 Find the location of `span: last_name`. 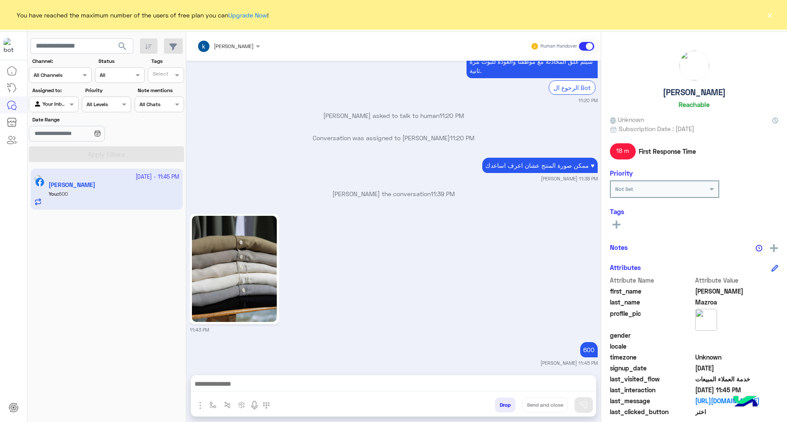

span: last_name is located at coordinates (651, 302).